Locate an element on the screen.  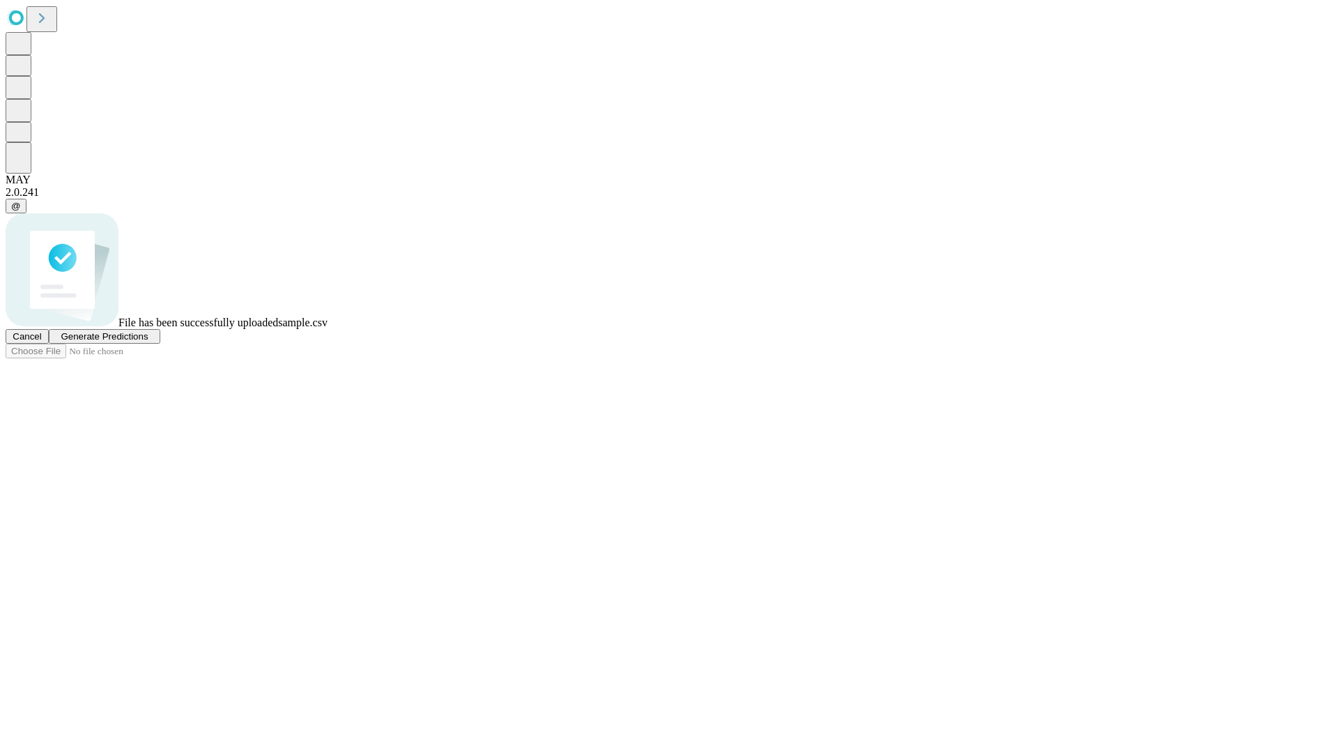
button: Cancel is located at coordinates (27, 336).